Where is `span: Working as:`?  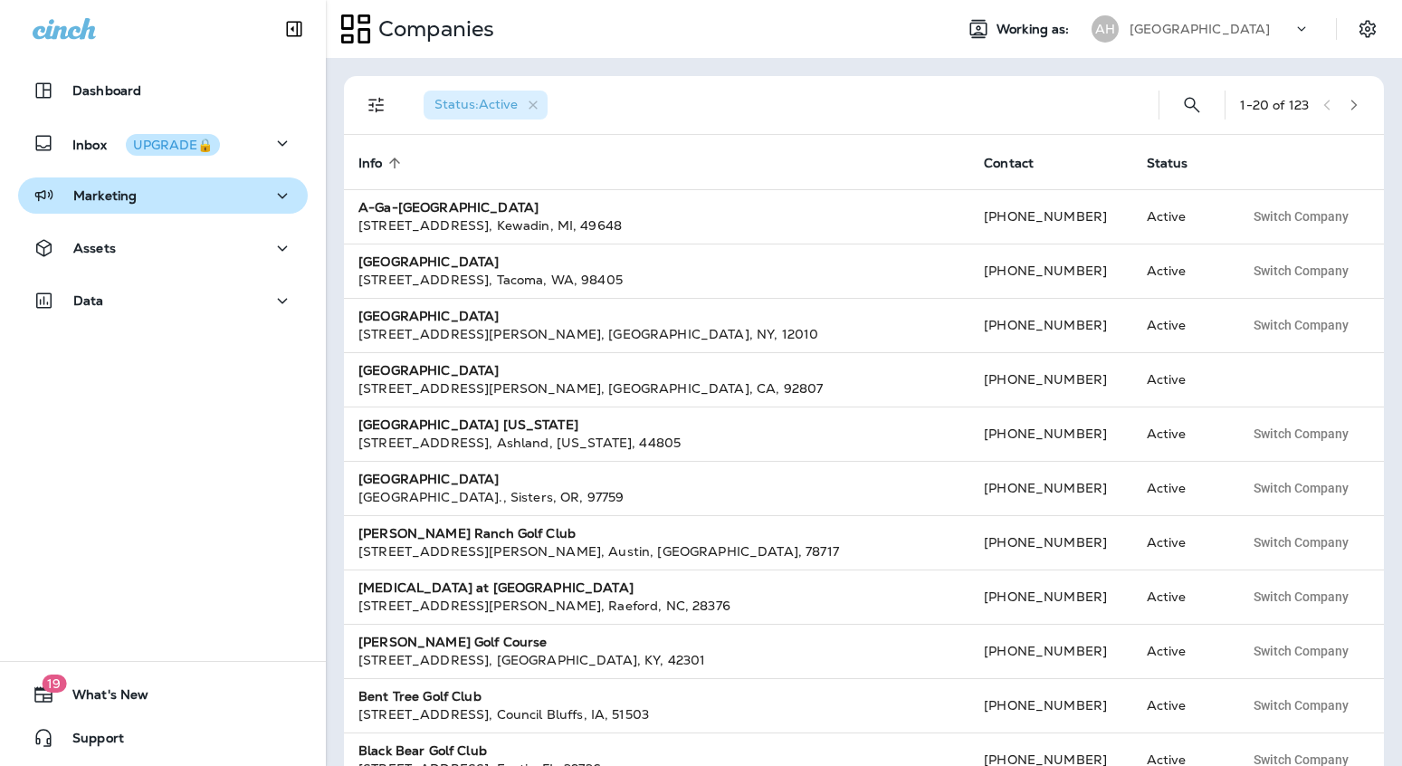 span: Working as: is located at coordinates (1035, 29).